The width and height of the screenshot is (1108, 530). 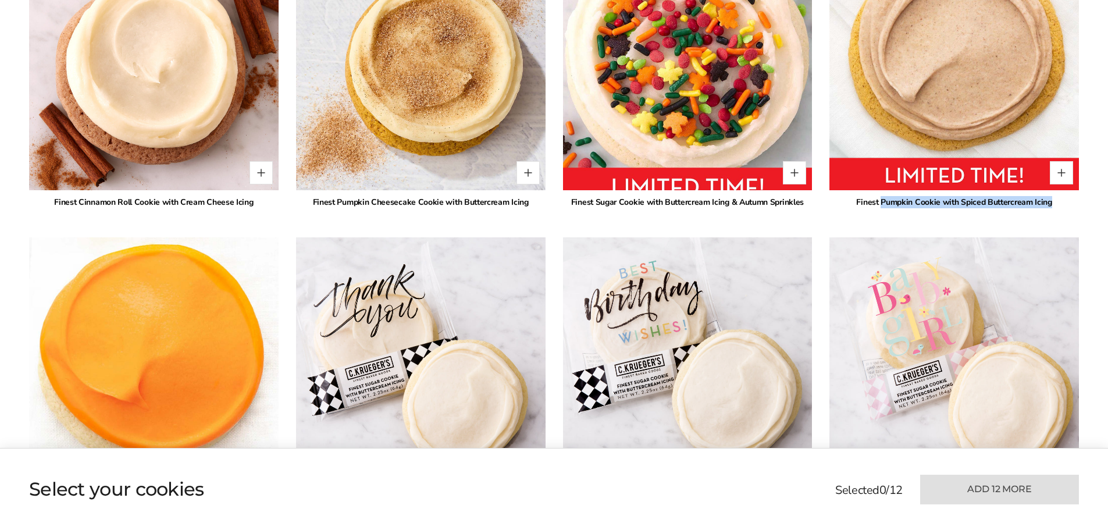 What do you see at coordinates (954, 202) in the screenshot?
I see `div: Finest Pumpkin Cookie with Spiced Buttercream Icing` at bounding box center [954, 202].